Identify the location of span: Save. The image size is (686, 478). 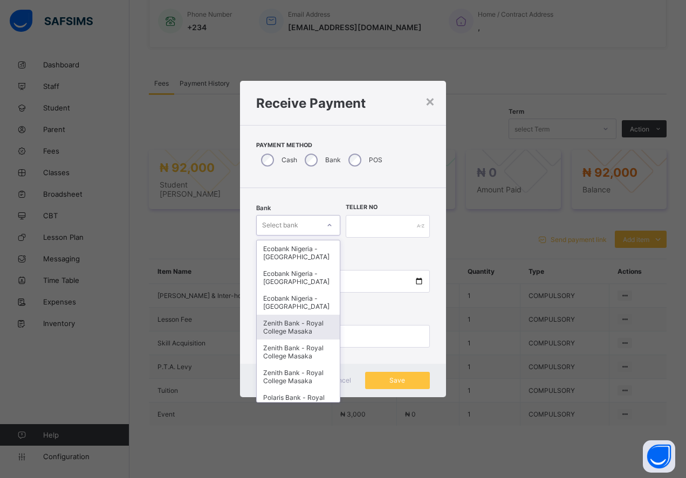
(397, 380).